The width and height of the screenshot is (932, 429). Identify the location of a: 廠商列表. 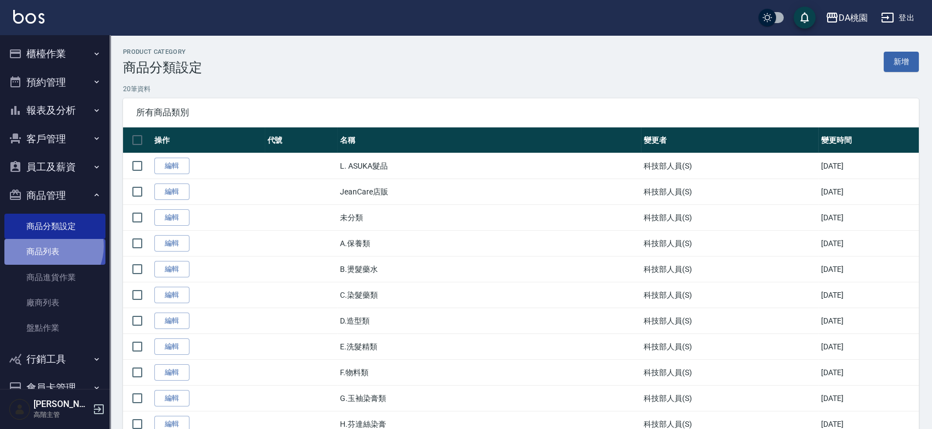
(55, 303).